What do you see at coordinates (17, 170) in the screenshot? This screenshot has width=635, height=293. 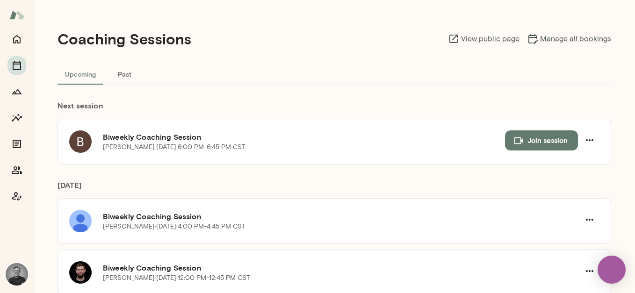 I see `button: Members` at bounding box center [17, 170].